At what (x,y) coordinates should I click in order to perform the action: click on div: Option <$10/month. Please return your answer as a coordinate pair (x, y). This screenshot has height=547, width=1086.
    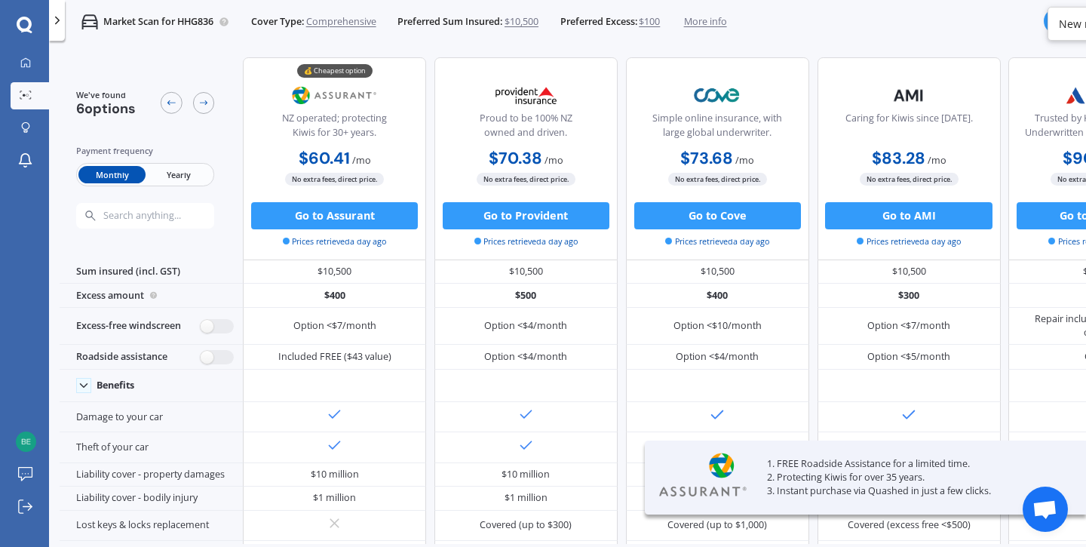
    Looking at the image, I should click on (717, 326).